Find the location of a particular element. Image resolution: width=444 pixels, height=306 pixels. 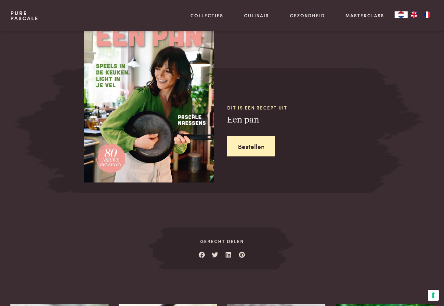

a: EN is located at coordinates (415, 15).